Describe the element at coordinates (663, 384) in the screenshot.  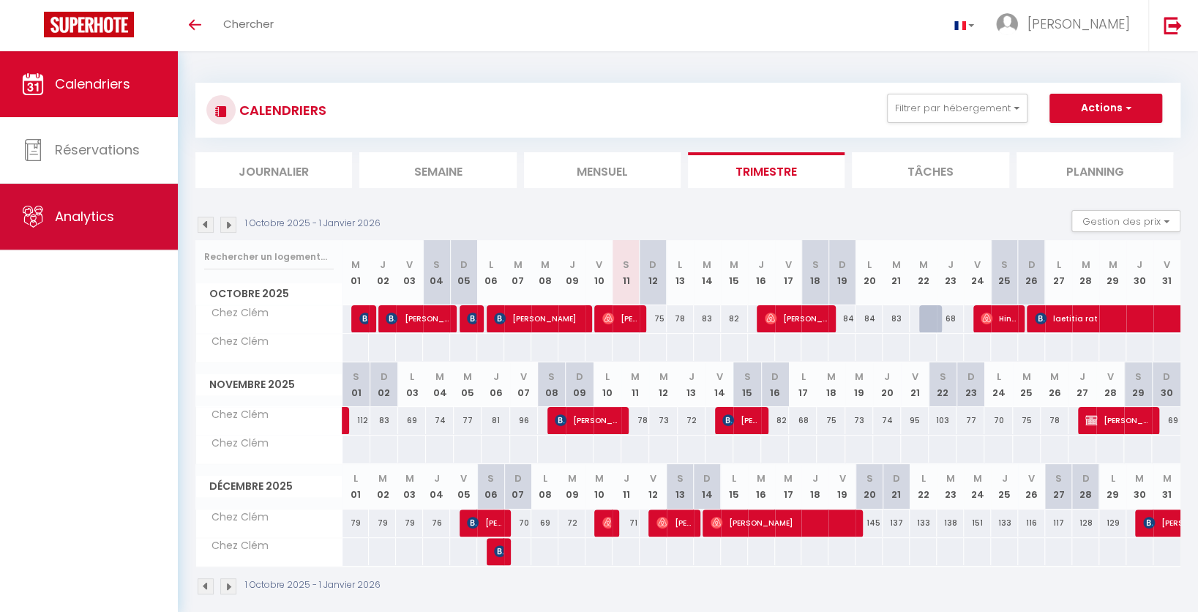
I see `th: 12` at that location.